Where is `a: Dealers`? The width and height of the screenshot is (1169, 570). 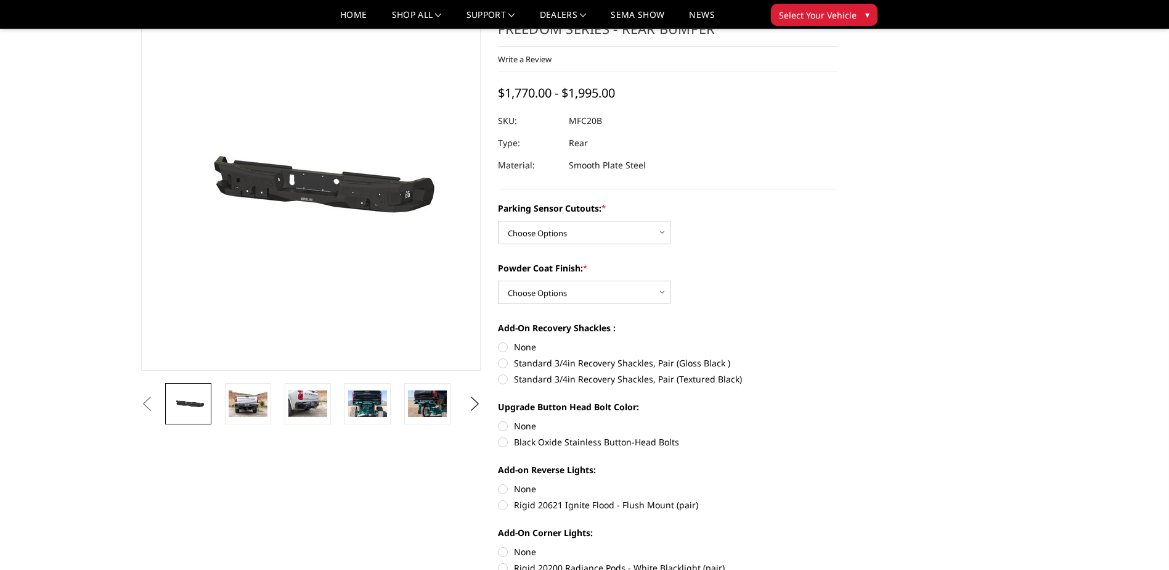 a: Dealers is located at coordinates (563, 19).